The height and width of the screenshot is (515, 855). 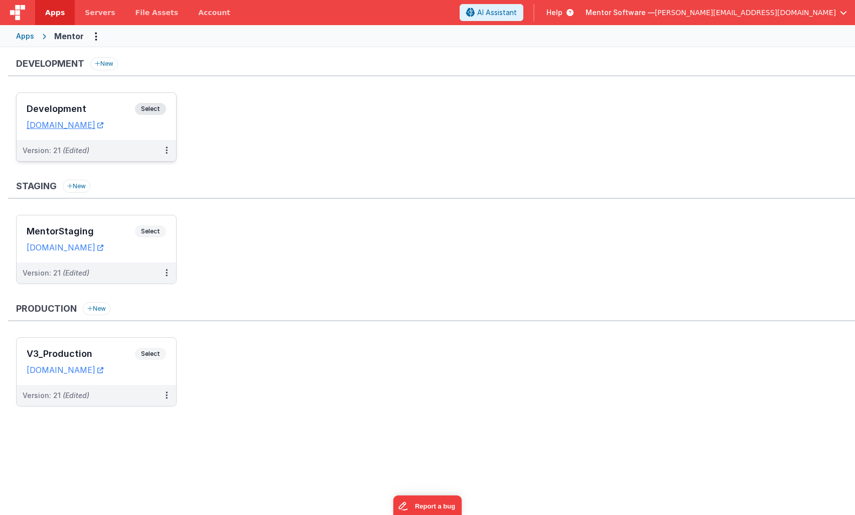 I want to click on span: Mentor Software —, so click(x=620, y=13).